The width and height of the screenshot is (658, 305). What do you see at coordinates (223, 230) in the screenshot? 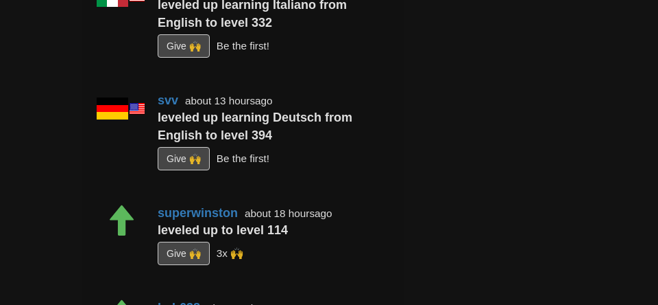
I see `strong: leveled up to level 114` at bounding box center [223, 230].